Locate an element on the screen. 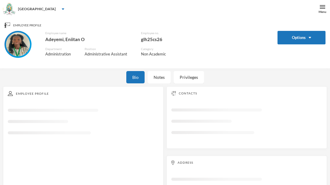 The image size is (330, 185). div: Department is located at coordinates (60, 49).